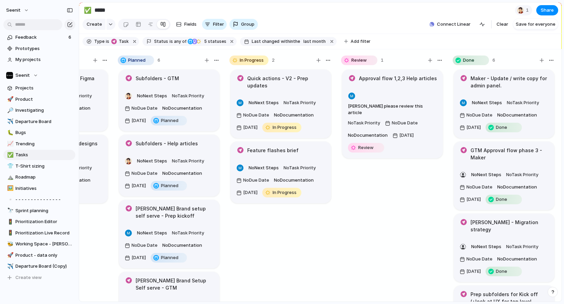 The image size is (564, 304). I want to click on span: Type, so click(99, 41).